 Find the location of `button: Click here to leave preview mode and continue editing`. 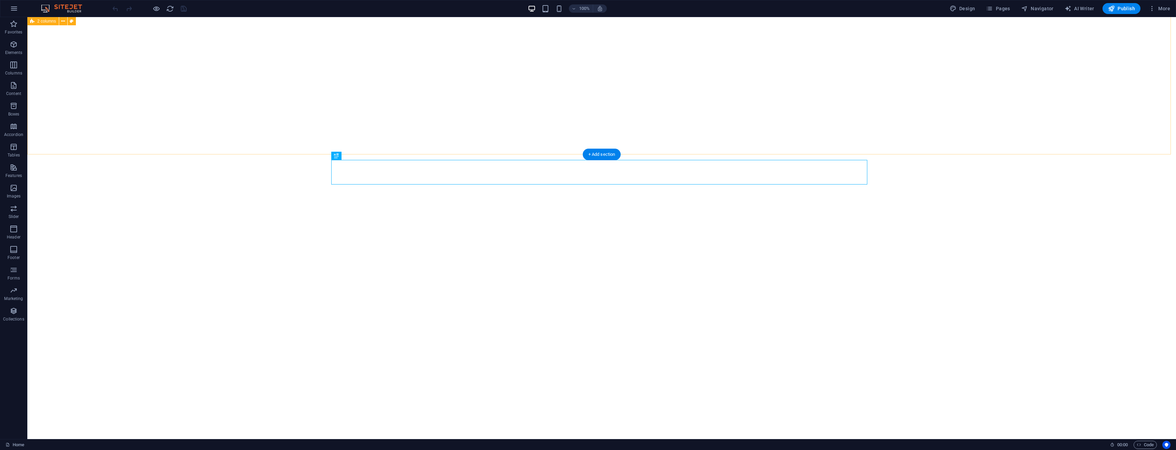

button: Click here to leave preview mode and continue editing is located at coordinates (156, 9).